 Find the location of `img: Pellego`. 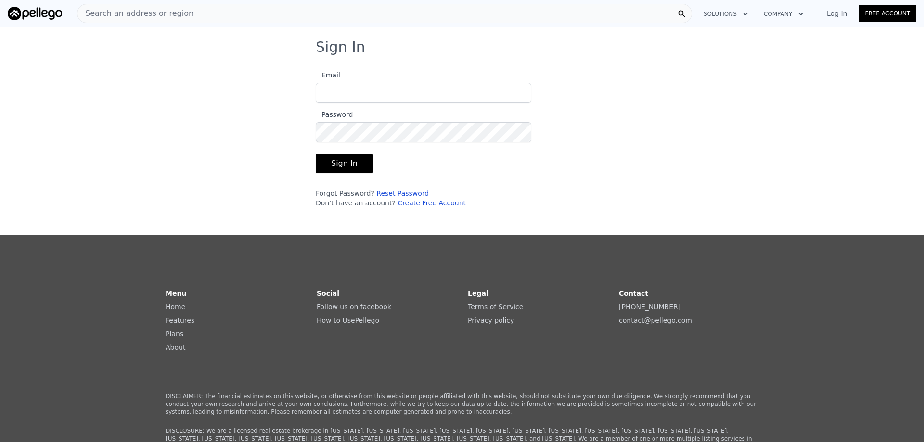

img: Pellego is located at coordinates (35, 13).